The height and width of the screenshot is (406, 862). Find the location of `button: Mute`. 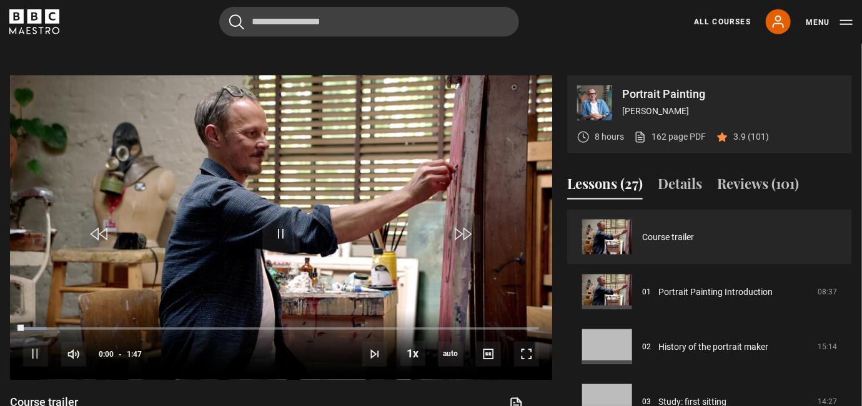

button: Mute is located at coordinates (74, 355).